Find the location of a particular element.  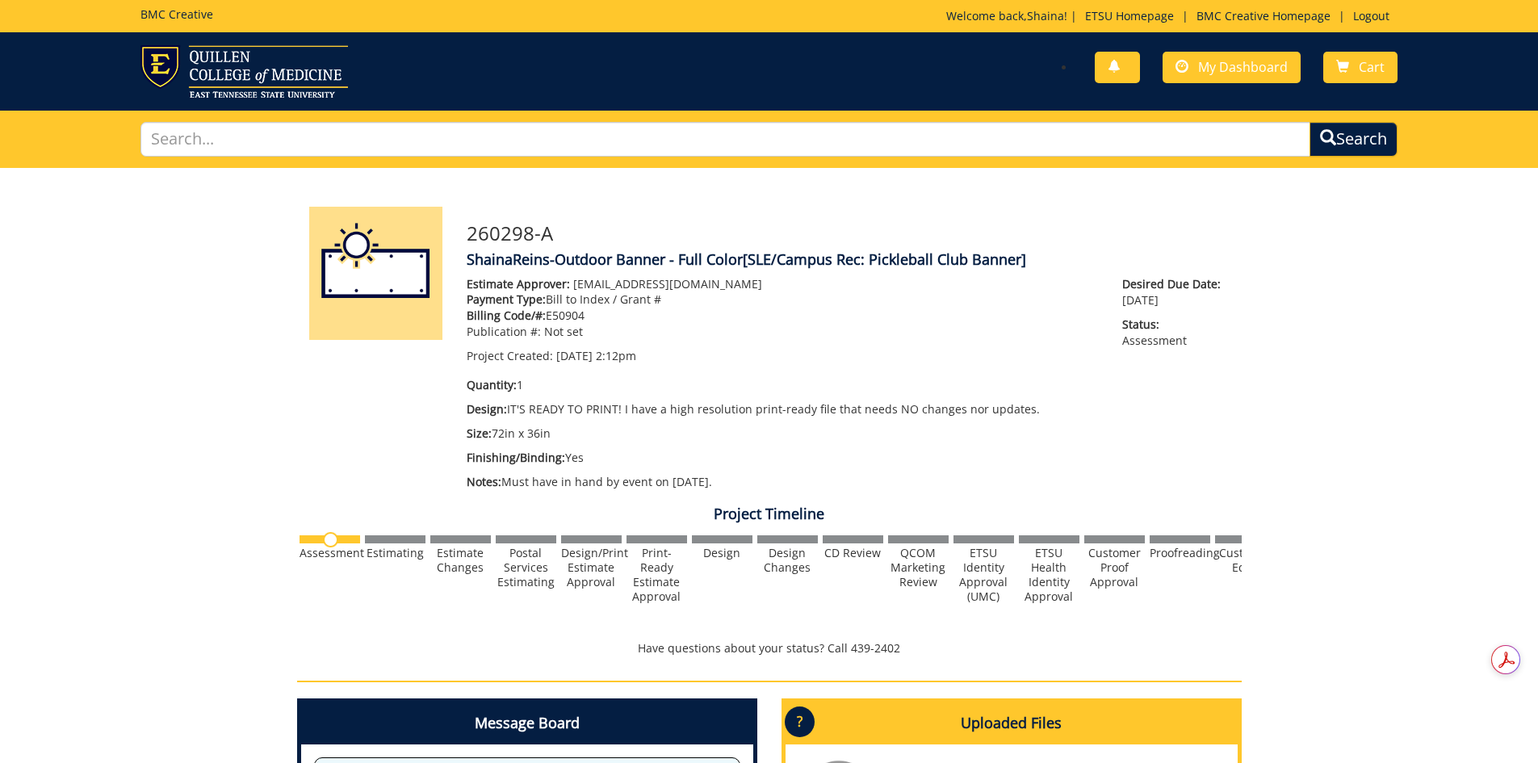

input: Search... is located at coordinates (726, 139).